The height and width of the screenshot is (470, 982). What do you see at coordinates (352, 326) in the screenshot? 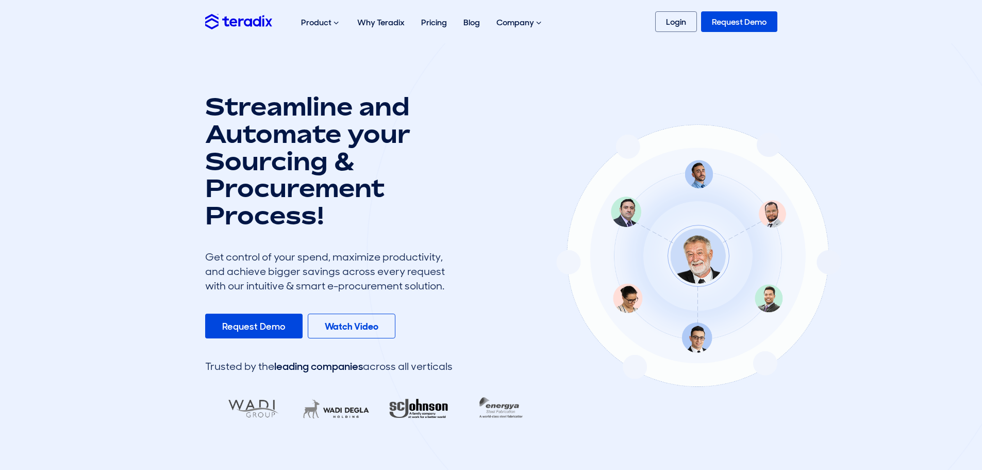
I see `b: Watch Video` at bounding box center [352, 326].